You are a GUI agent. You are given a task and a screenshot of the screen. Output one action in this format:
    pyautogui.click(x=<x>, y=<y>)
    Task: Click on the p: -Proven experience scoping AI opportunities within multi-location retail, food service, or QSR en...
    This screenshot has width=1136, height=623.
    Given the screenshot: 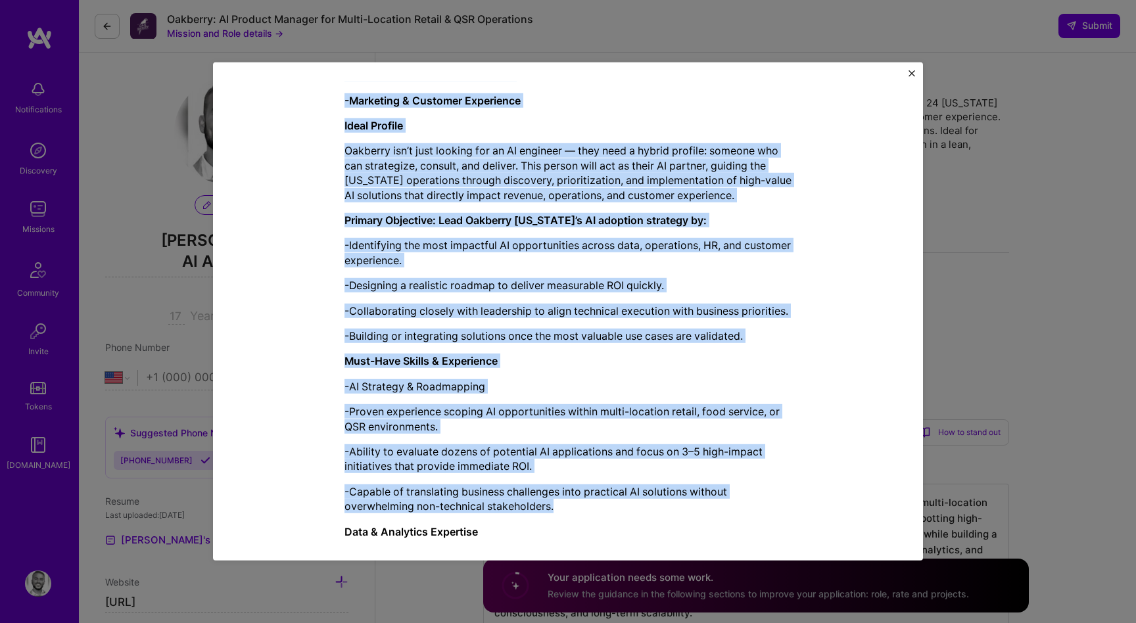 What is the action you would take?
    pyautogui.click(x=568, y=419)
    